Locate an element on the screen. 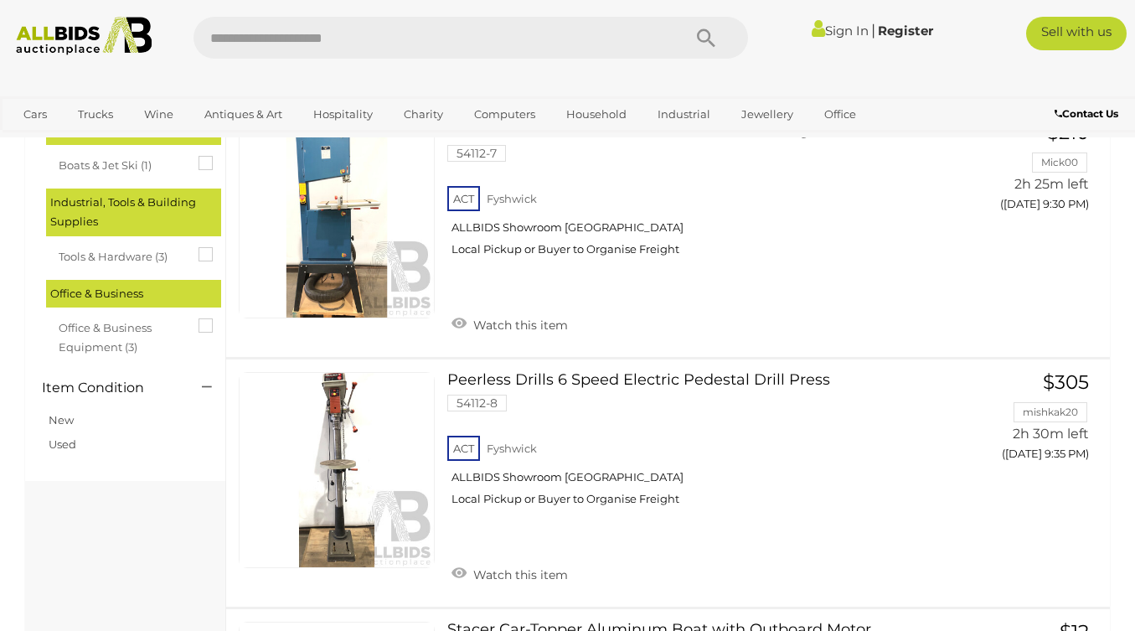  a: Charity is located at coordinates (423, 114).